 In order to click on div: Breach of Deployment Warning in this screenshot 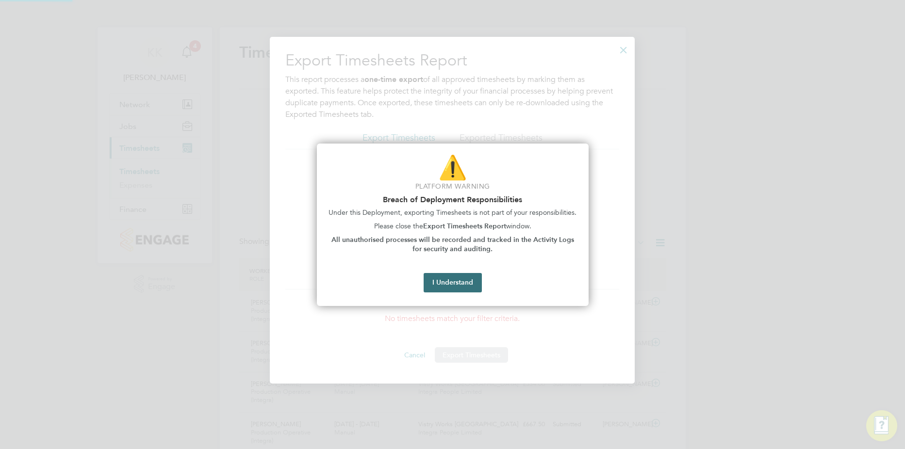, I will do `click(453, 225)`.